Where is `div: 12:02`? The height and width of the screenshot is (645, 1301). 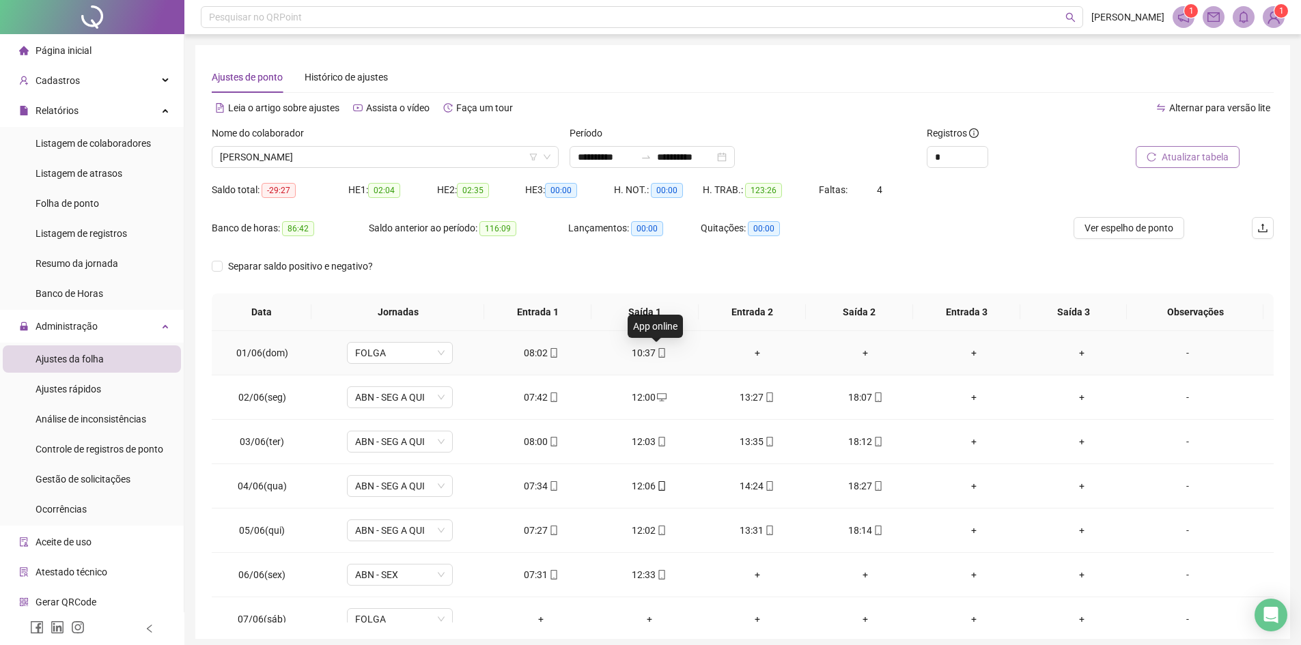
div: 12:02 is located at coordinates (649, 531).